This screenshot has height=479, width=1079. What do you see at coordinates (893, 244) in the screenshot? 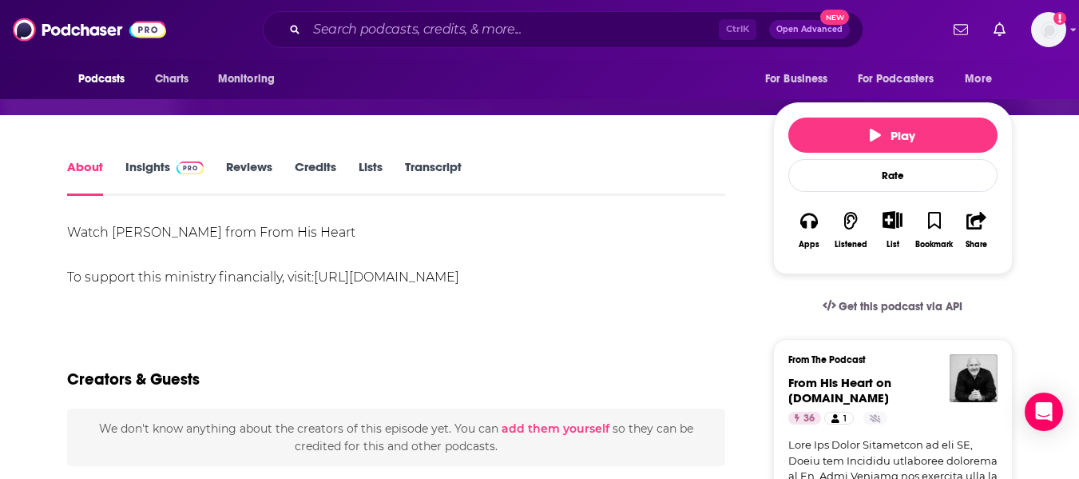
I see `div: List` at bounding box center [893, 244].